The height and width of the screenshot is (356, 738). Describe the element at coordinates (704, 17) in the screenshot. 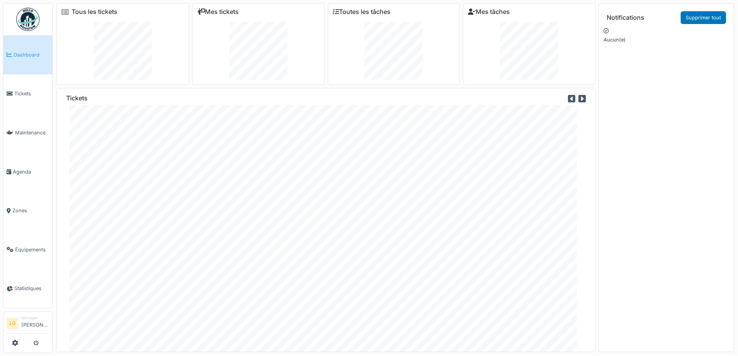

I see `a: Supprimer tout` at that location.